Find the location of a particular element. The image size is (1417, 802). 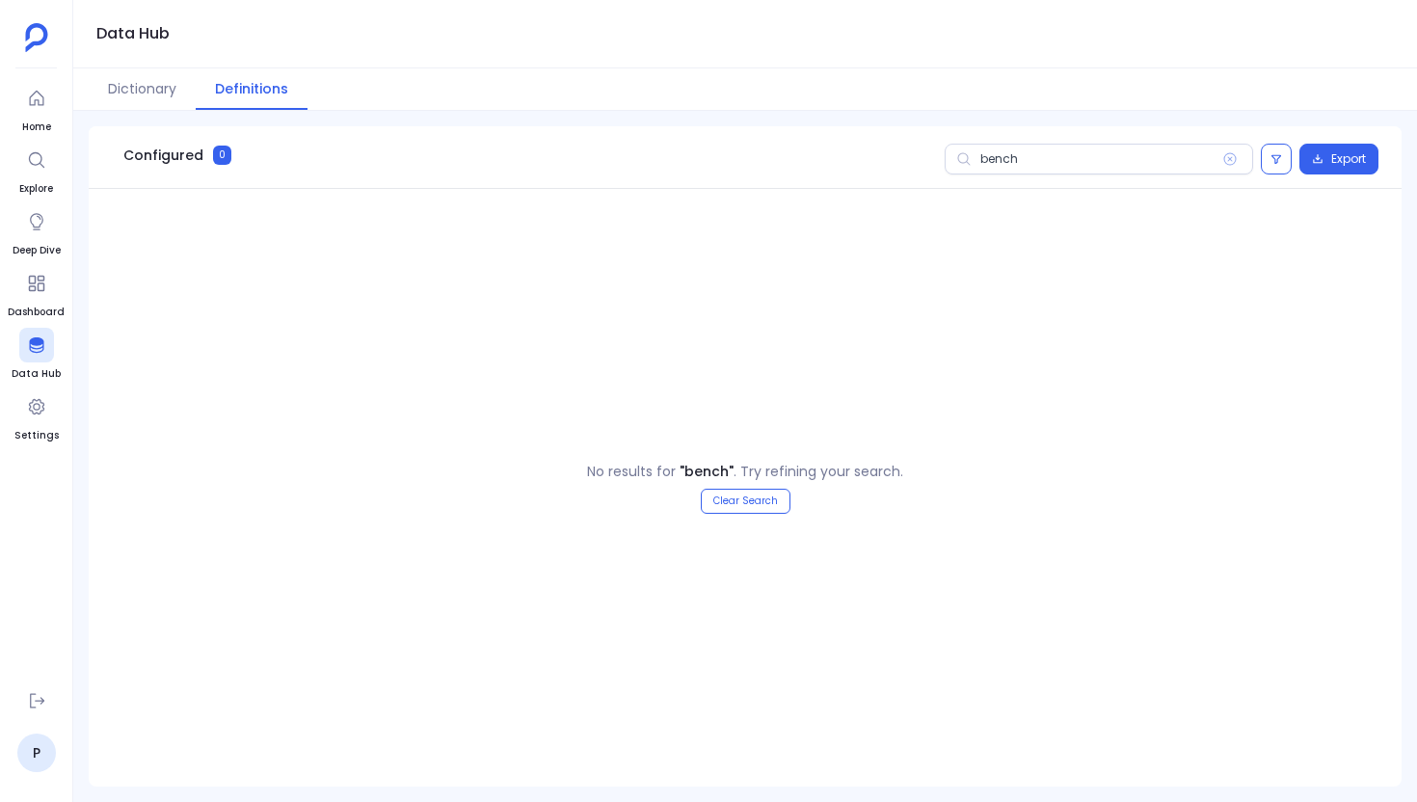

span: Export is located at coordinates (1348, 159).